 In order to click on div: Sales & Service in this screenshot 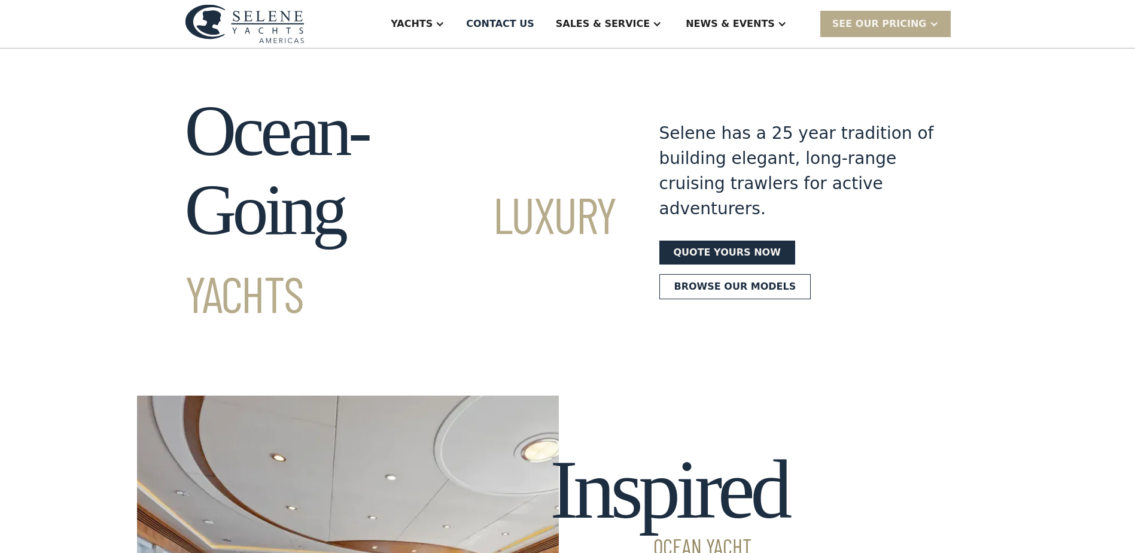, I will do `click(602, 24)`.